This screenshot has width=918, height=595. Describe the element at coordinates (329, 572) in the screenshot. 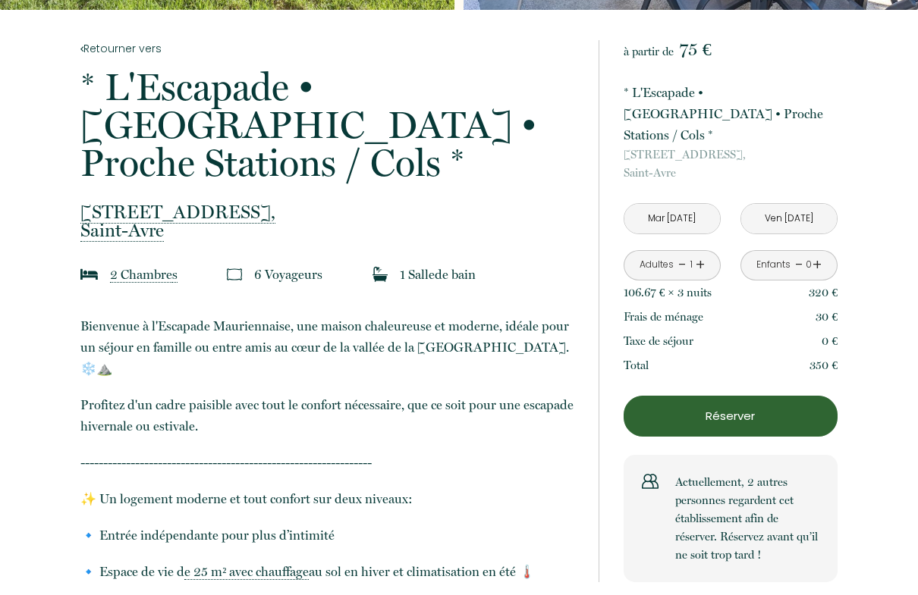

I see `p: 🔹 Espace de vie d au sol en hiver et climatisation en été 🌡️` at that location.